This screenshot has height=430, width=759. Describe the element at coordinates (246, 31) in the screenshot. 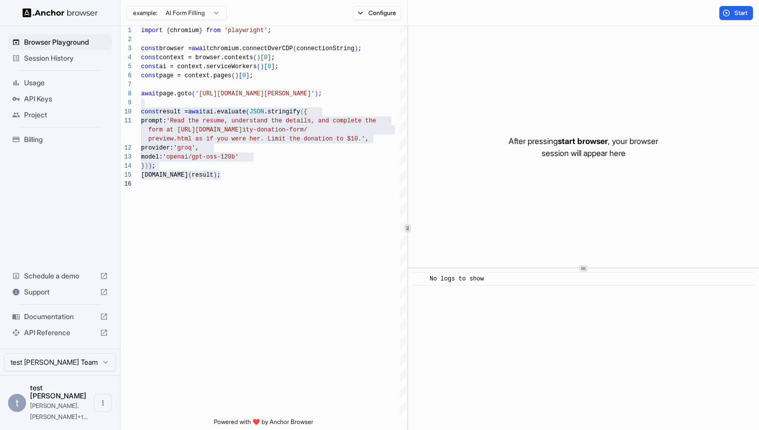

I see `span: 'playwright'` at that location.